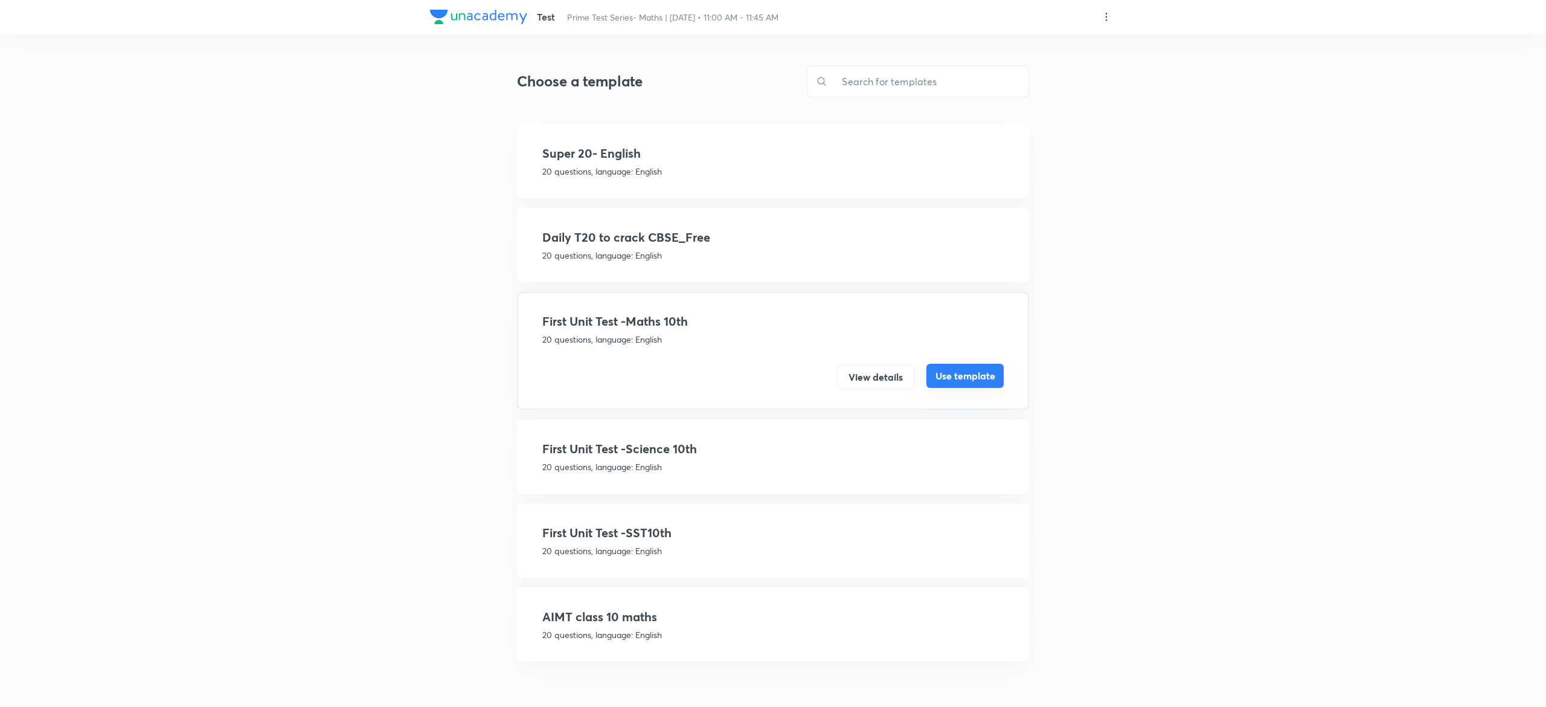  I want to click on button: View details, so click(876, 377).